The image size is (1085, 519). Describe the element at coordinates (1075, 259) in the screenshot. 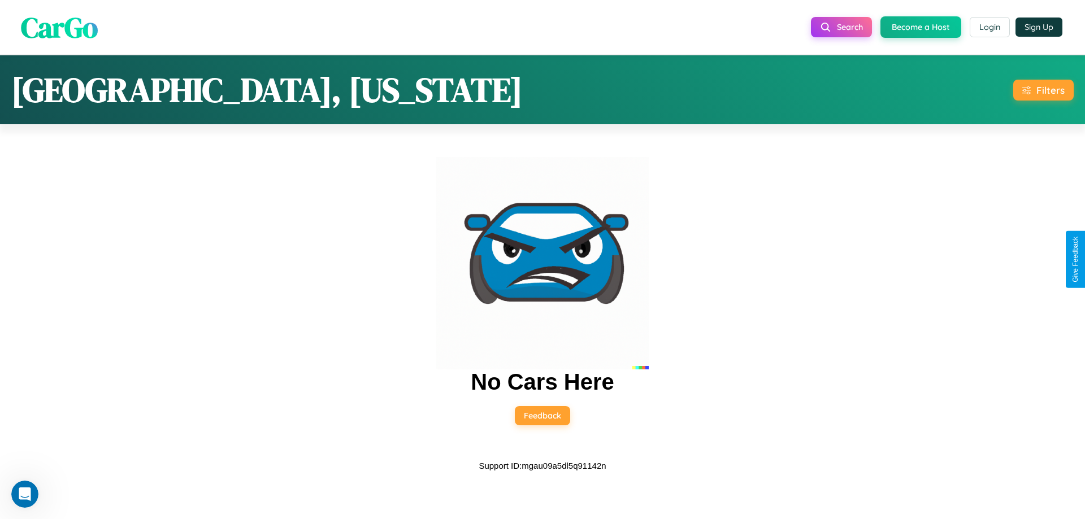

I see `div: Give Feedback` at that location.